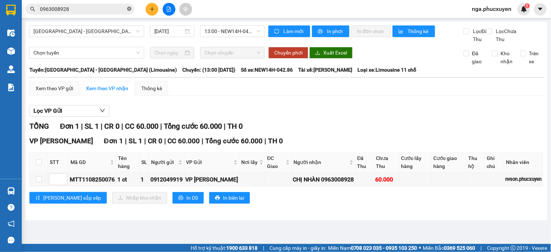 The image size is (551, 252). What do you see at coordinates (186, 9) in the screenshot?
I see `button: aim` at bounding box center [186, 9].